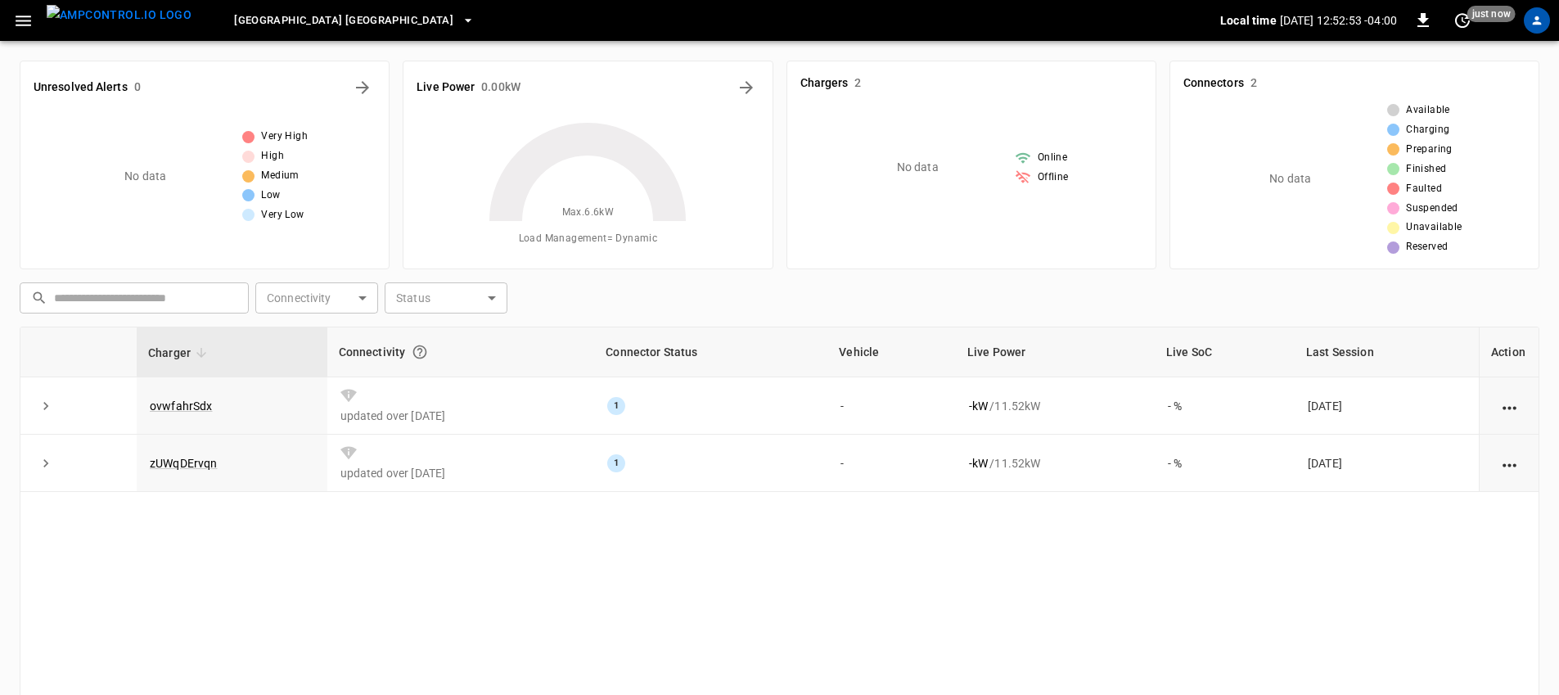 The width and height of the screenshot is (1559, 695). I want to click on h6: 0, so click(137, 88).